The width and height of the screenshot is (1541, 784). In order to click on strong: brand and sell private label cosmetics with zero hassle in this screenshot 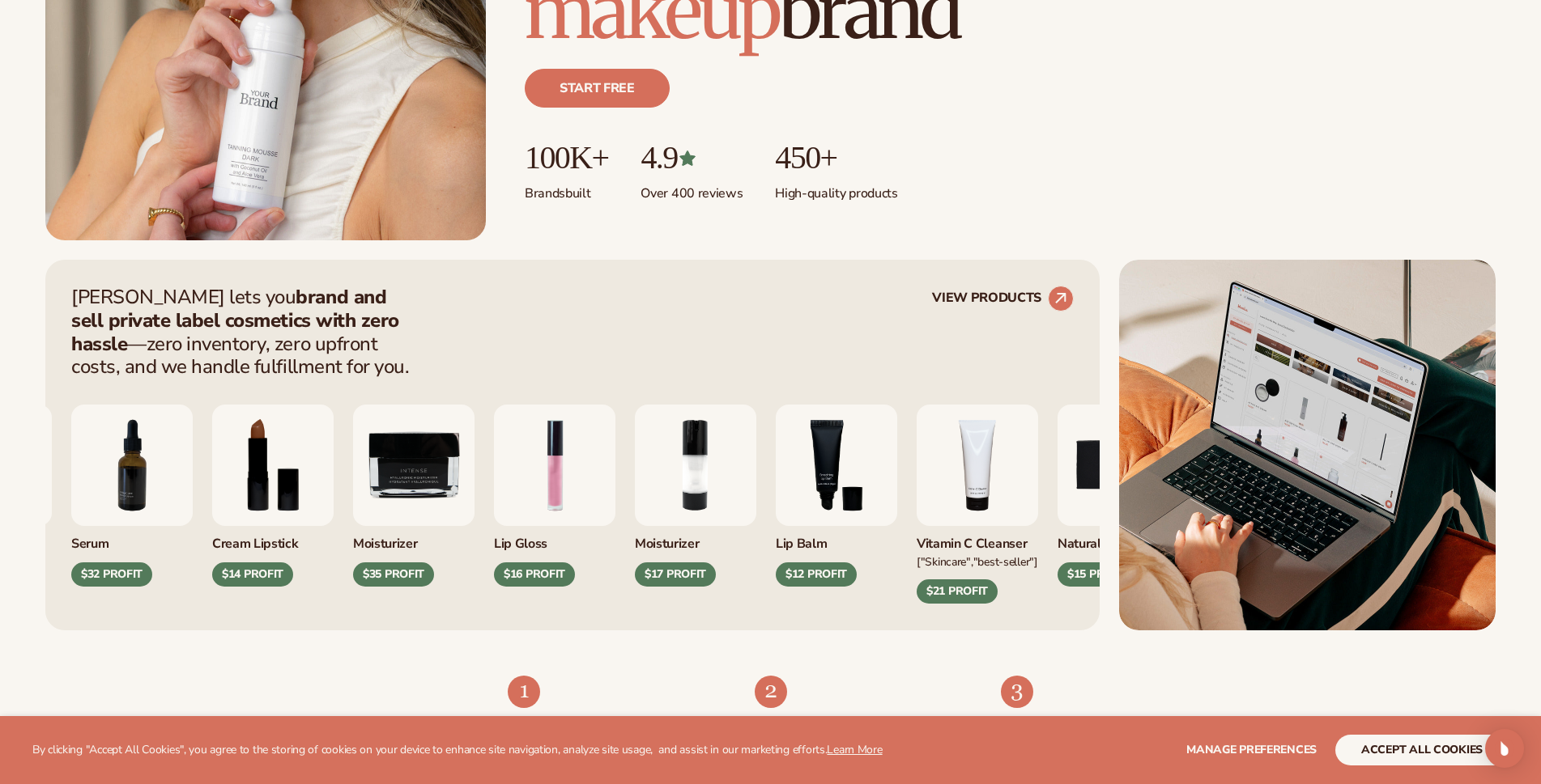, I will do `click(235, 320)`.